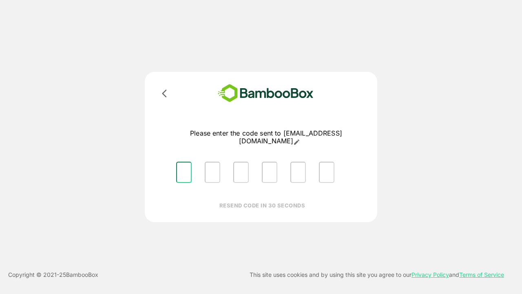 The width and height of the screenshot is (522, 294). What do you see at coordinates (430, 274) in the screenshot?
I see `a: Privacy Policy` at bounding box center [430, 274].